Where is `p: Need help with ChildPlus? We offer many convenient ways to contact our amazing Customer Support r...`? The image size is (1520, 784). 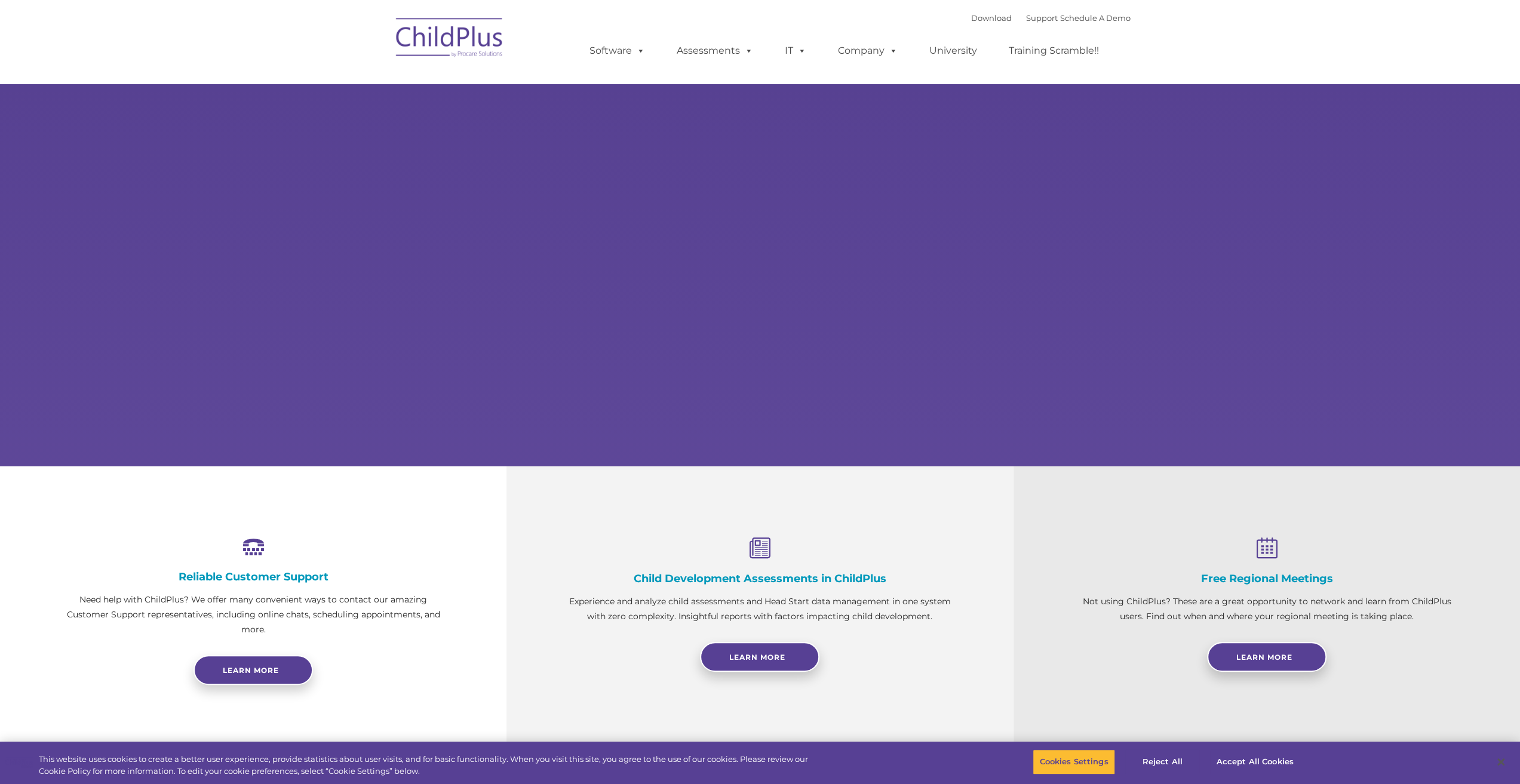
p: Need help with ChildPlus? We offer many convenient ways to contact our amazing Customer Support r... is located at coordinates (253, 614).